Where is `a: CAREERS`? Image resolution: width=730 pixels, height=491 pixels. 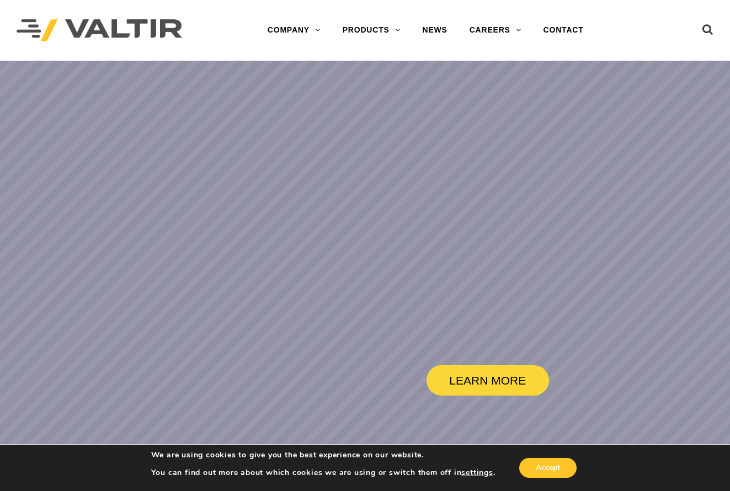 a: CAREERS is located at coordinates (495, 30).